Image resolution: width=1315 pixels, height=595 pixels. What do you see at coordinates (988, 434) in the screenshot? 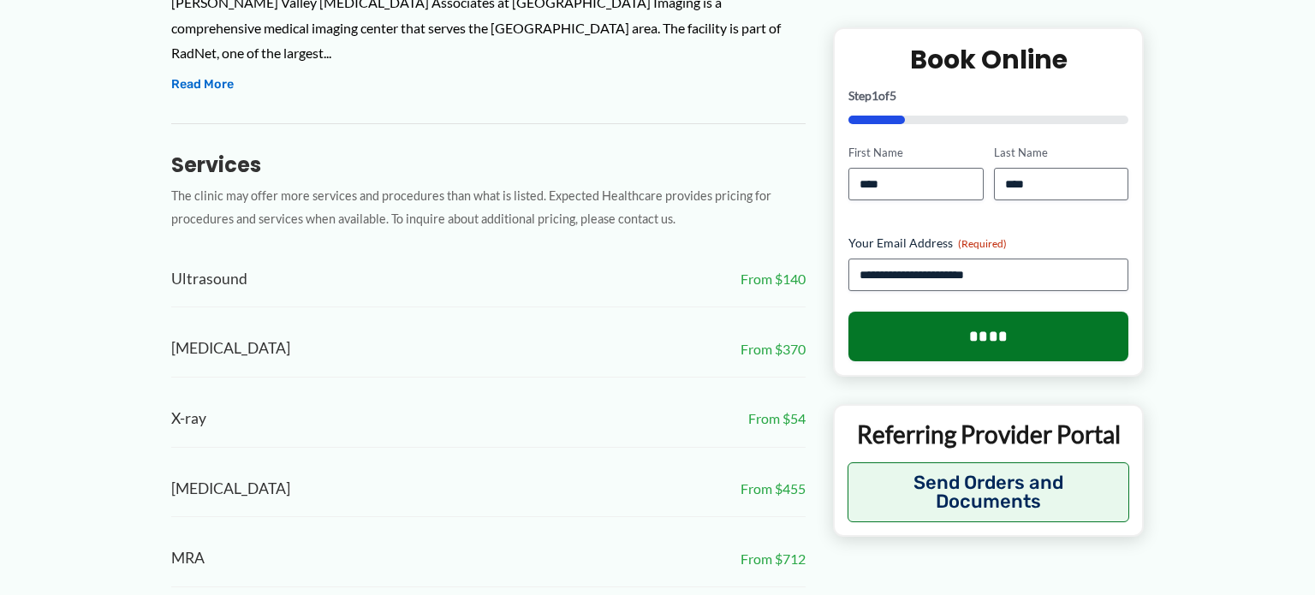
I see `p: Referring Provider Portal` at bounding box center [988, 434].